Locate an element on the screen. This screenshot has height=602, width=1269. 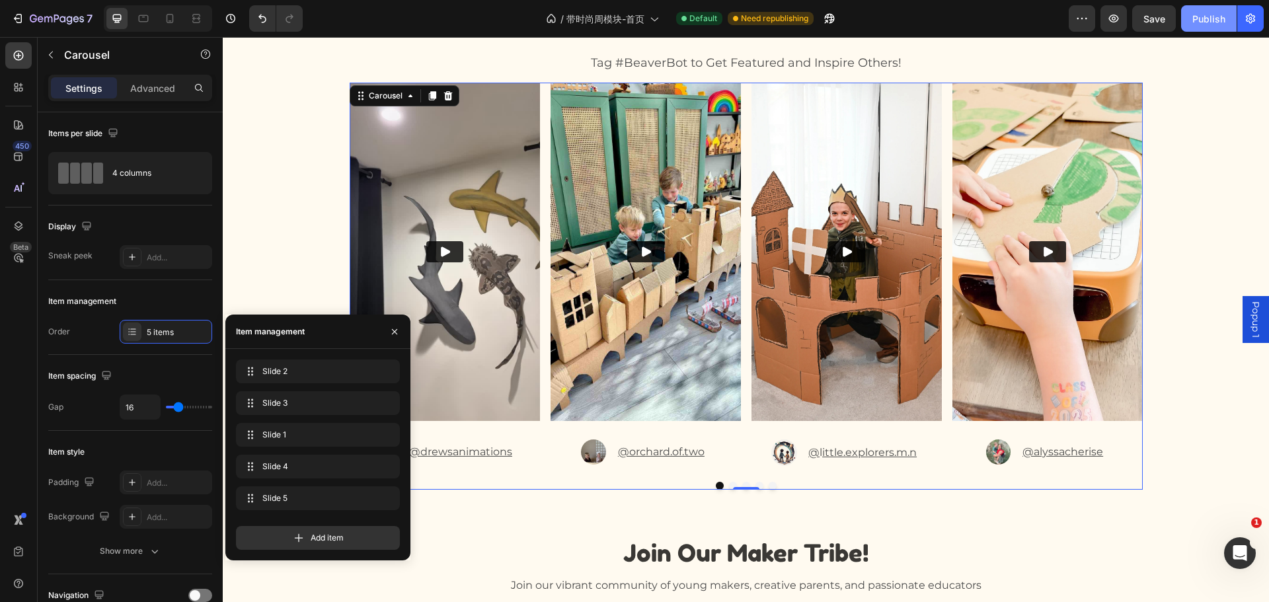
img: gempages_536210066068472643-e9e91188-40c7-4c13-893c-1790abcc7da8.jpg is located at coordinates (162, 415).